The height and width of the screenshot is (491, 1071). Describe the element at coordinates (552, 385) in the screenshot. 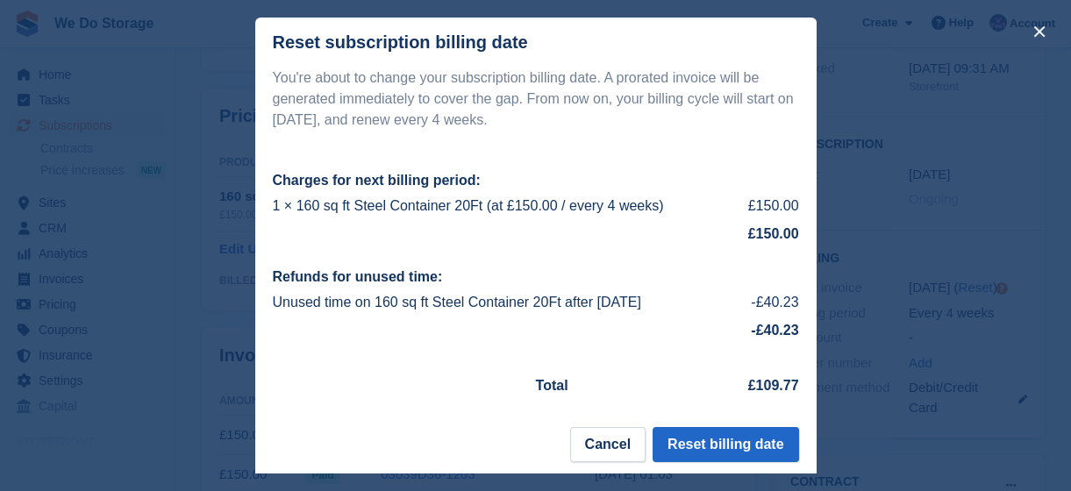

I see `strong: Total` at that location.